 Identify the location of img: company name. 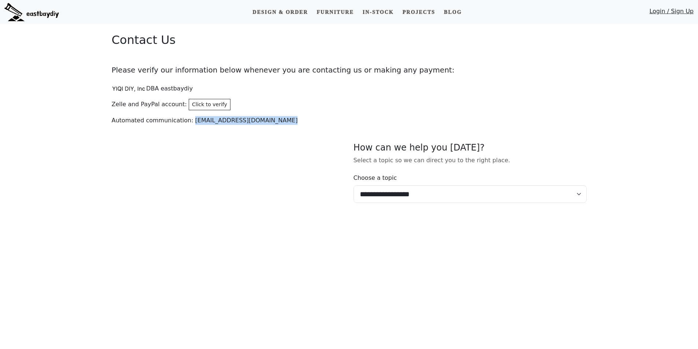
(129, 89).